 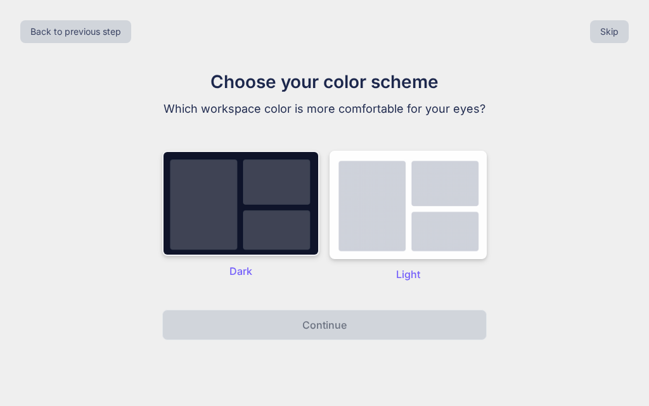 What do you see at coordinates (75, 32) in the screenshot?
I see `button: Back to previous step` at bounding box center [75, 32].